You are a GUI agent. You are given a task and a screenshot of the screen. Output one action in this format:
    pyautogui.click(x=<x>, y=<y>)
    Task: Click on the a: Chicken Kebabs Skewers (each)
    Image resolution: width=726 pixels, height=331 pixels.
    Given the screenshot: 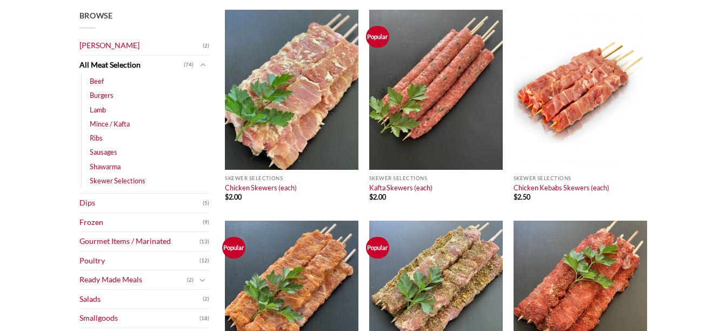 What is the action you would take?
    pyautogui.click(x=561, y=188)
    